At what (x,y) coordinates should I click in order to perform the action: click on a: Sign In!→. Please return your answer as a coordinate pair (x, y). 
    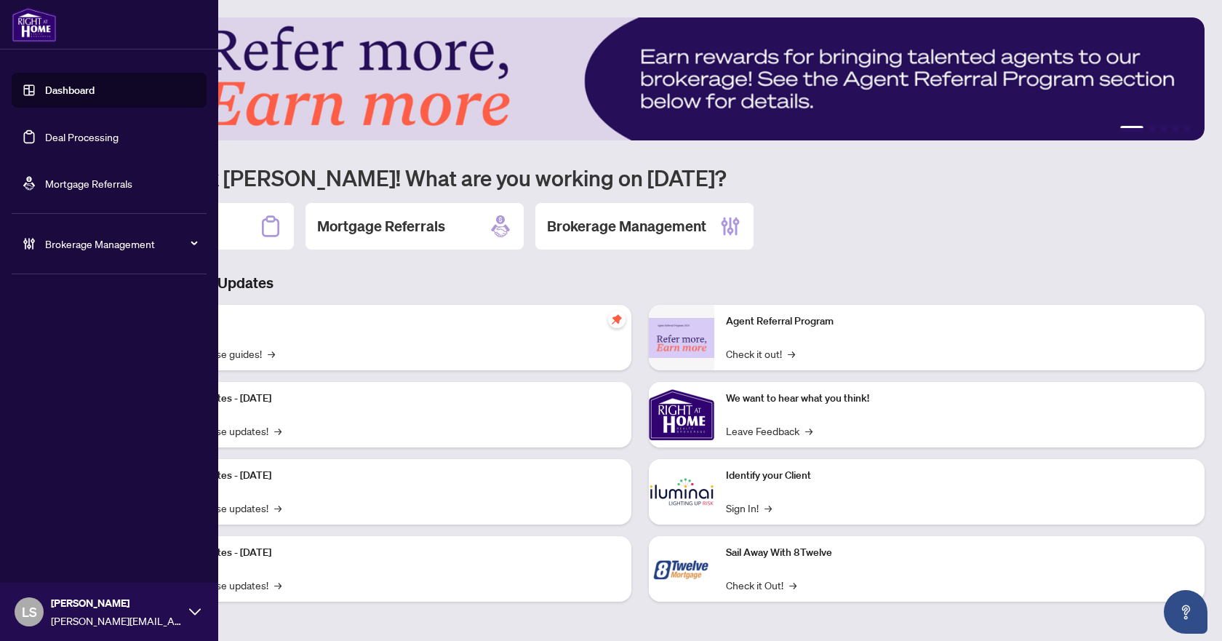
    Looking at the image, I should click on (748, 508).